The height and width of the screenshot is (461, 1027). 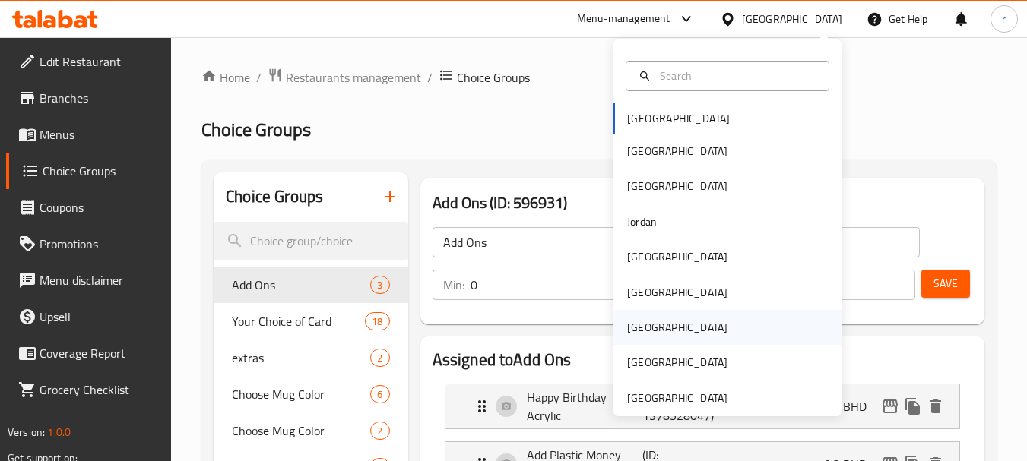 What do you see at coordinates (681, 407) in the screenshot?
I see `p: (ID: 1378528047)` at bounding box center [681, 407].